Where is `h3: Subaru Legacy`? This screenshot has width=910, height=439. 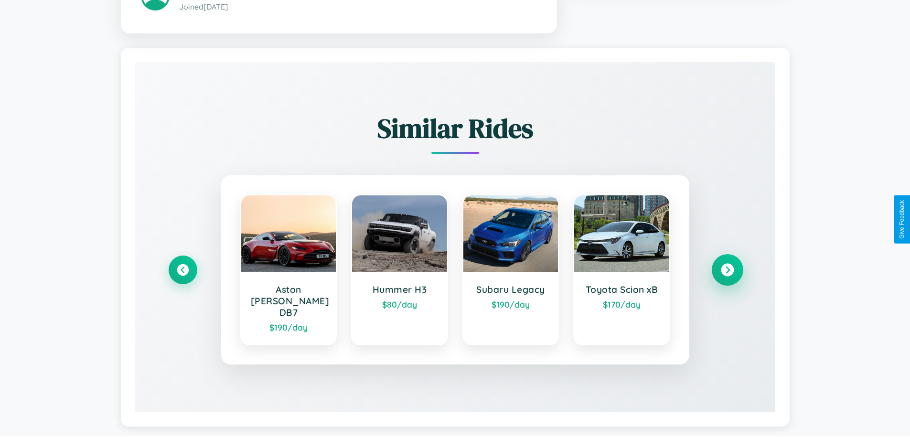 h3: Subaru Legacy is located at coordinates (511, 289).